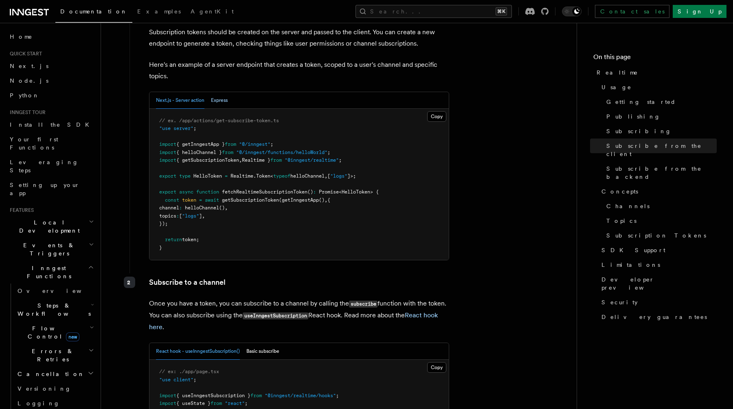 This screenshot has width=733, height=409. What do you see at coordinates (265, 192) in the screenshot?
I see `span: fetchRealtimeSubscriptionToken` at bounding box center [265, 192].